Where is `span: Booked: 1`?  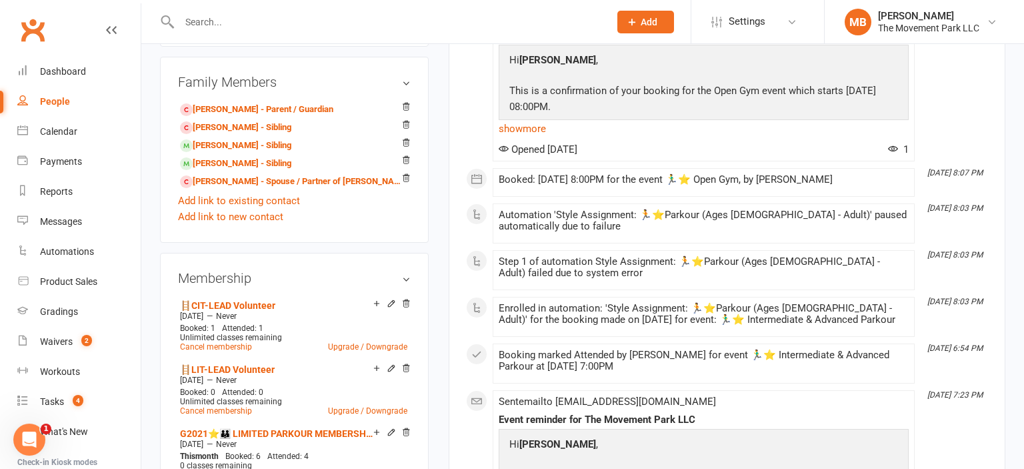 span: Booked: 1 is located at coordinates (197, 328).